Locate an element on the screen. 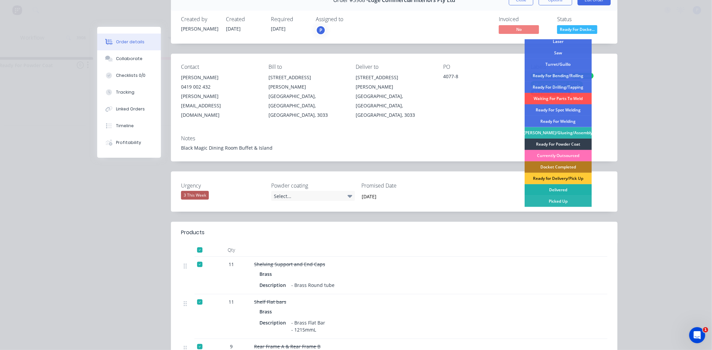 The width and height of the screenshot is (712, 350). span: 9 is located at coordinates (231, 346).